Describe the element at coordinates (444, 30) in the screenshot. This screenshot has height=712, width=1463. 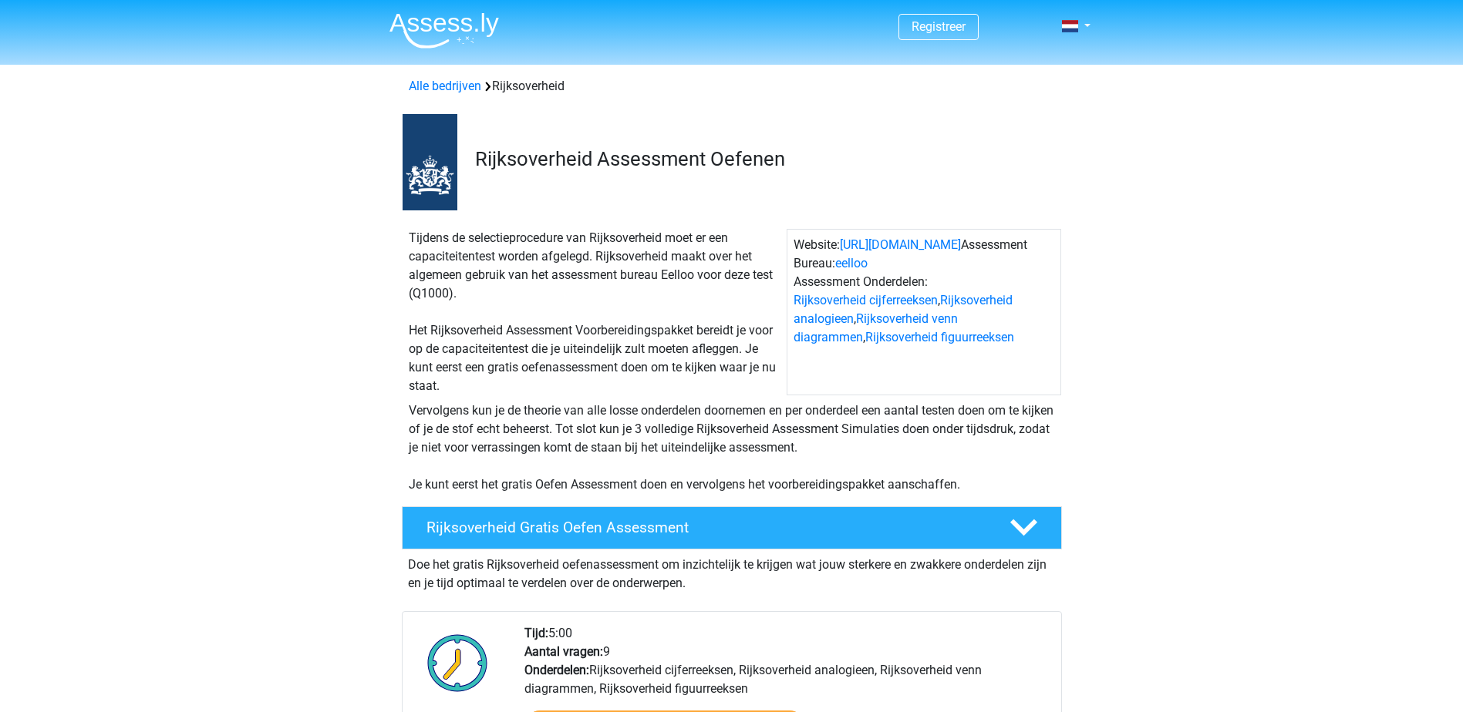
I see `img: Assessly` at that location.